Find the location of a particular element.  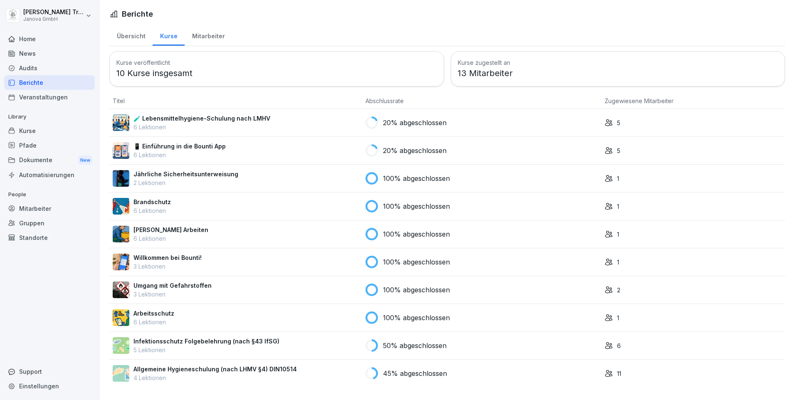

p: 6 is located at coordinates (619, 346).